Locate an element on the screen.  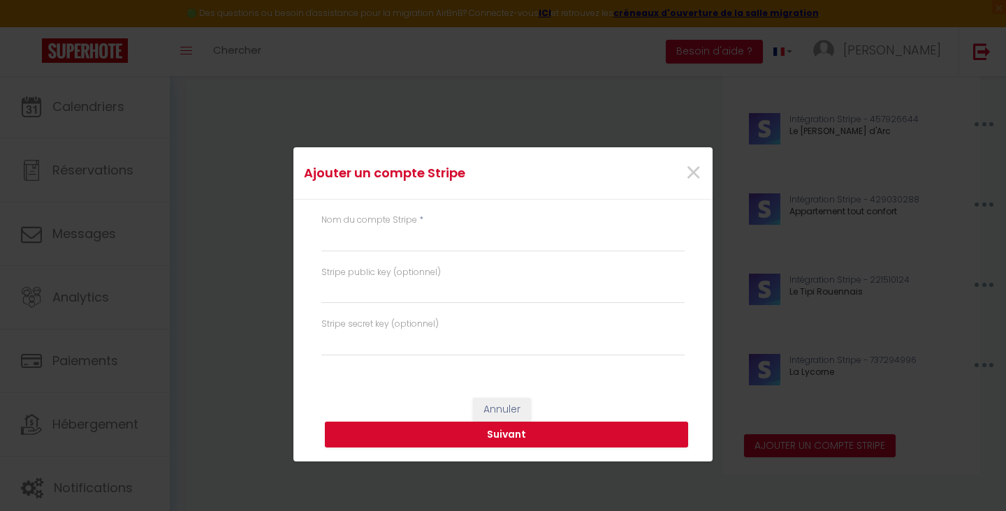
label: Nom du compte Stripe is located at coordinates (369, 220).